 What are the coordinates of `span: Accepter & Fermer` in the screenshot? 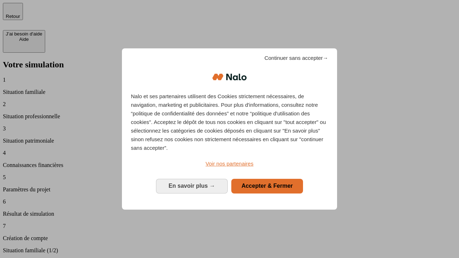 It's located at (267, 186).